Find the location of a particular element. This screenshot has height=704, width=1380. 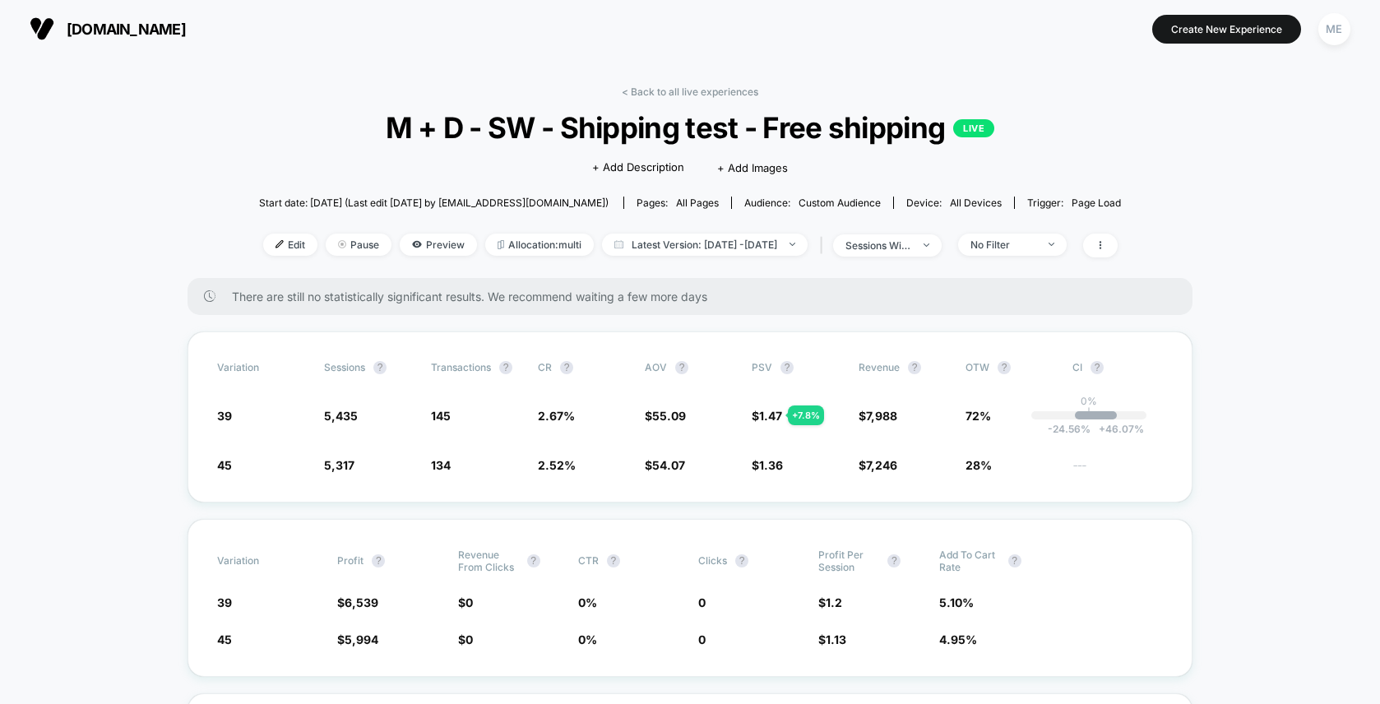

span: + Add Description is located at coordinates (638, 168).